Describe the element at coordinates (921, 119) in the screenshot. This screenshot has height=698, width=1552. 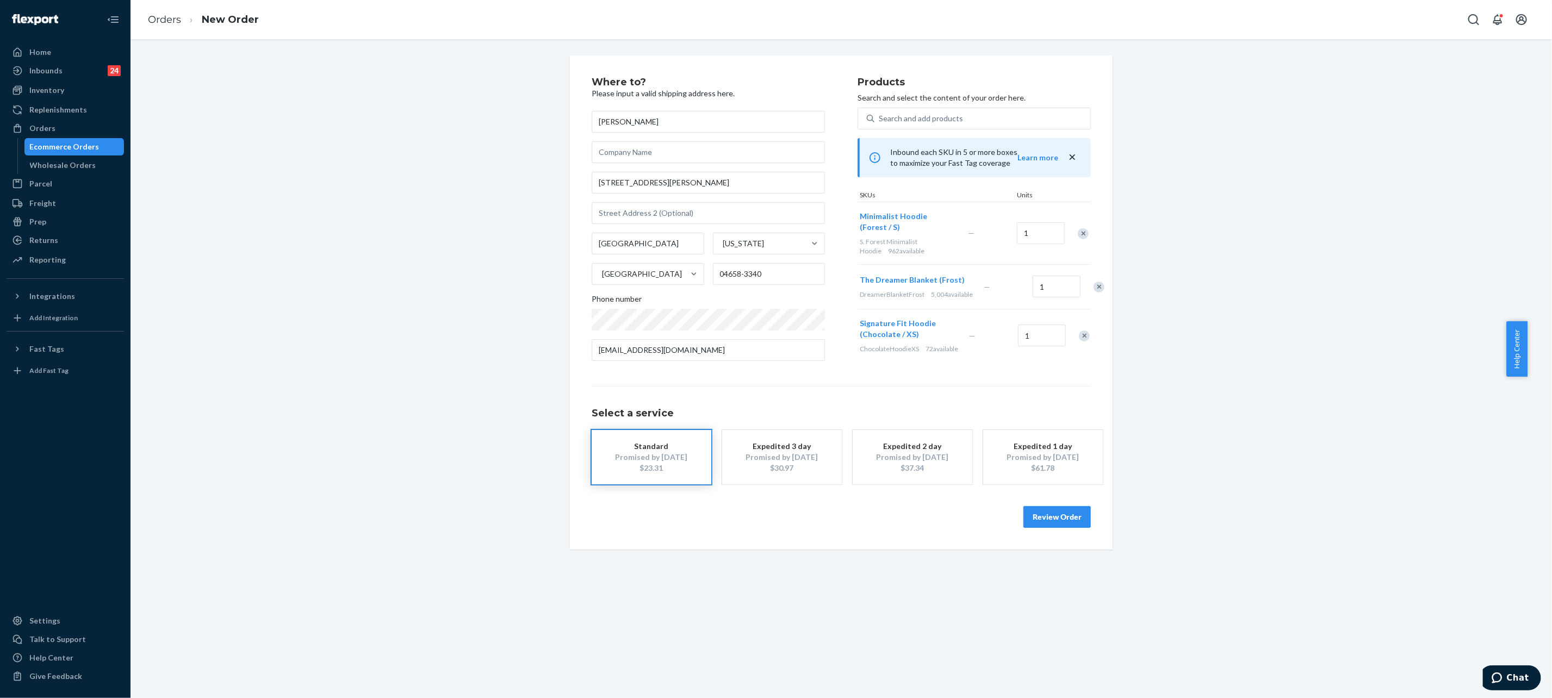
I see `div: Search and add products` at that location.